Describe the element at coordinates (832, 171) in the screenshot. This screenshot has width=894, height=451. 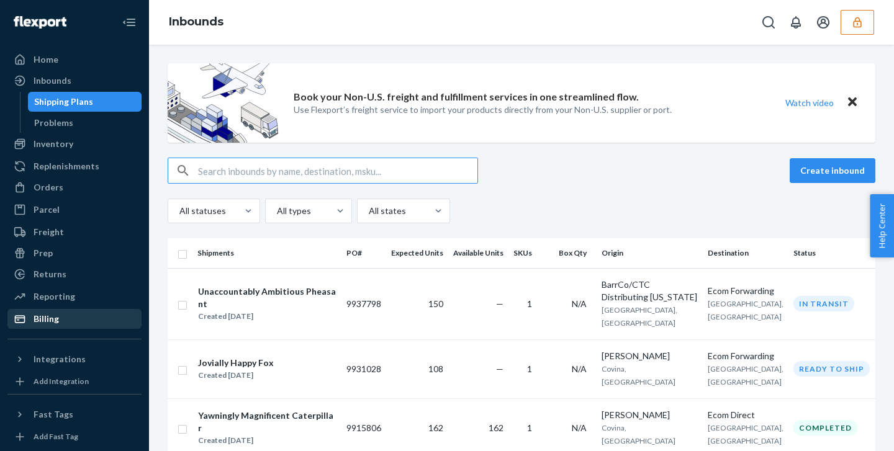
I see `button: Create inbound` at that location.